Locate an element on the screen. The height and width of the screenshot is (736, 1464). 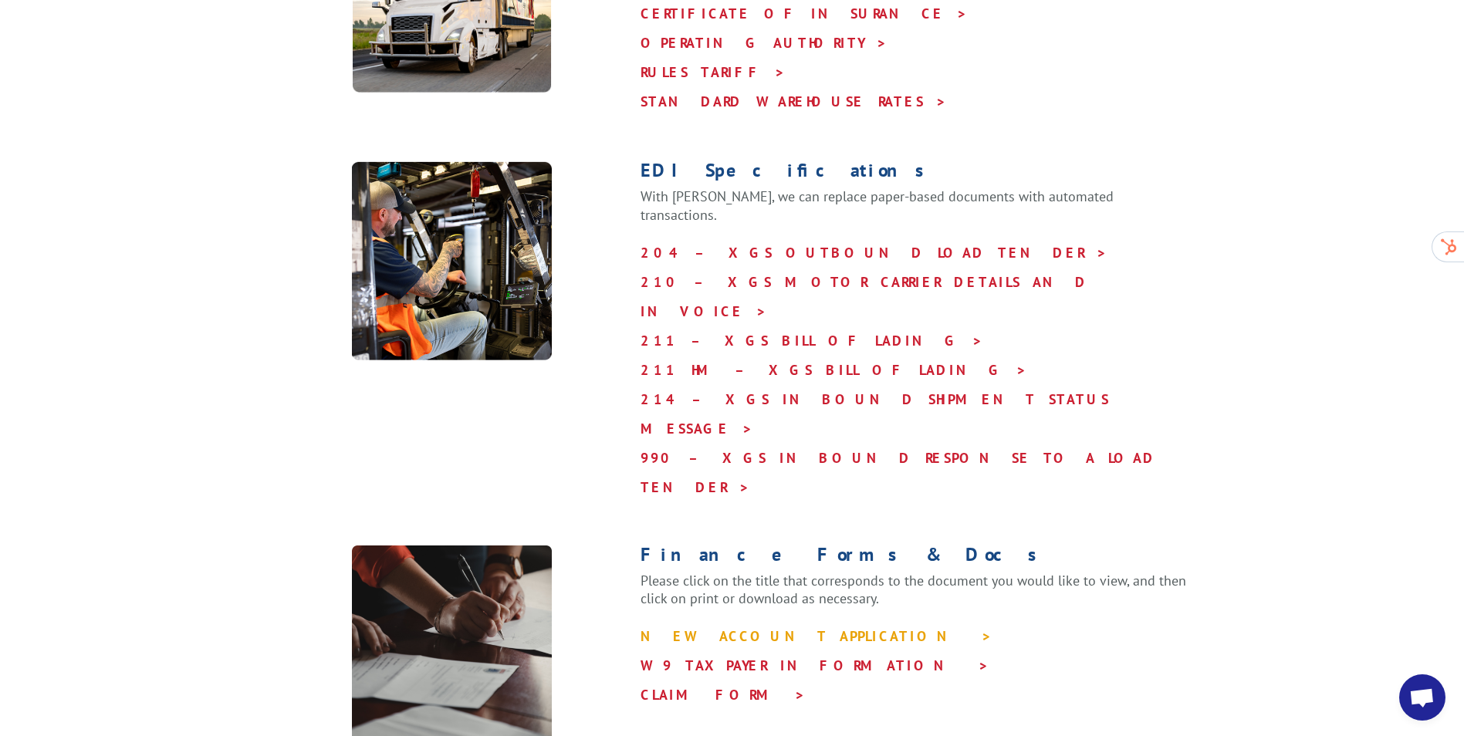
a: 990 – XGS INBOUND RESPONSE TO A LOAD TENDER > is located at coordinates (898, 472).